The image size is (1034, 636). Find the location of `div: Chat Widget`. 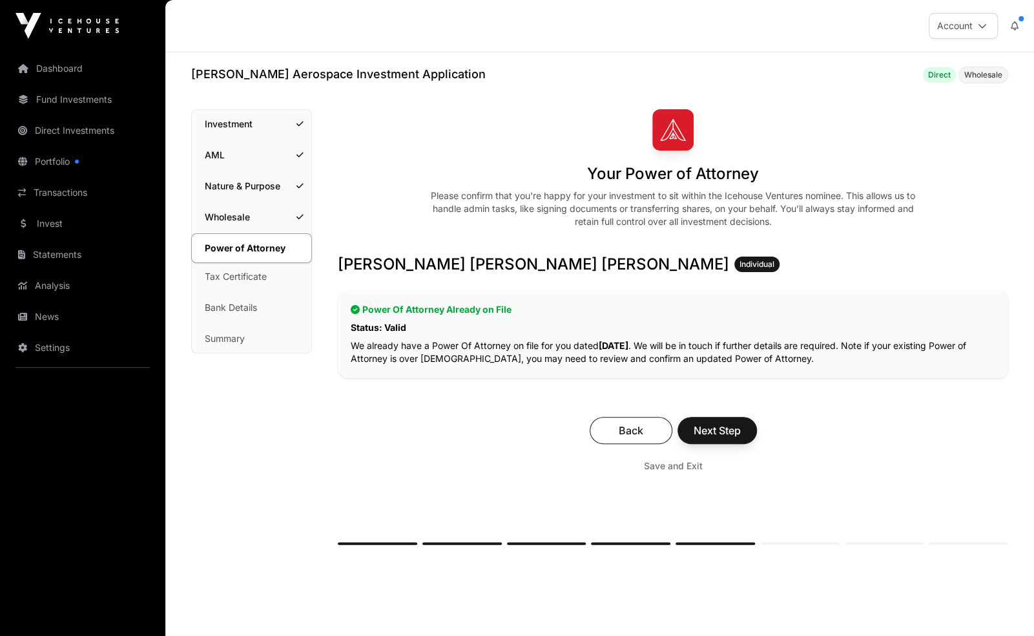

div: Chat Widget is located at coordinates (1002, 605).